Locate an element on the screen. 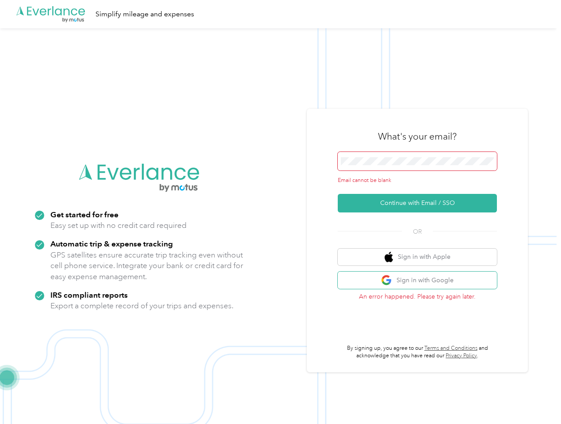  span: OR is located at coordinates (417, 231).